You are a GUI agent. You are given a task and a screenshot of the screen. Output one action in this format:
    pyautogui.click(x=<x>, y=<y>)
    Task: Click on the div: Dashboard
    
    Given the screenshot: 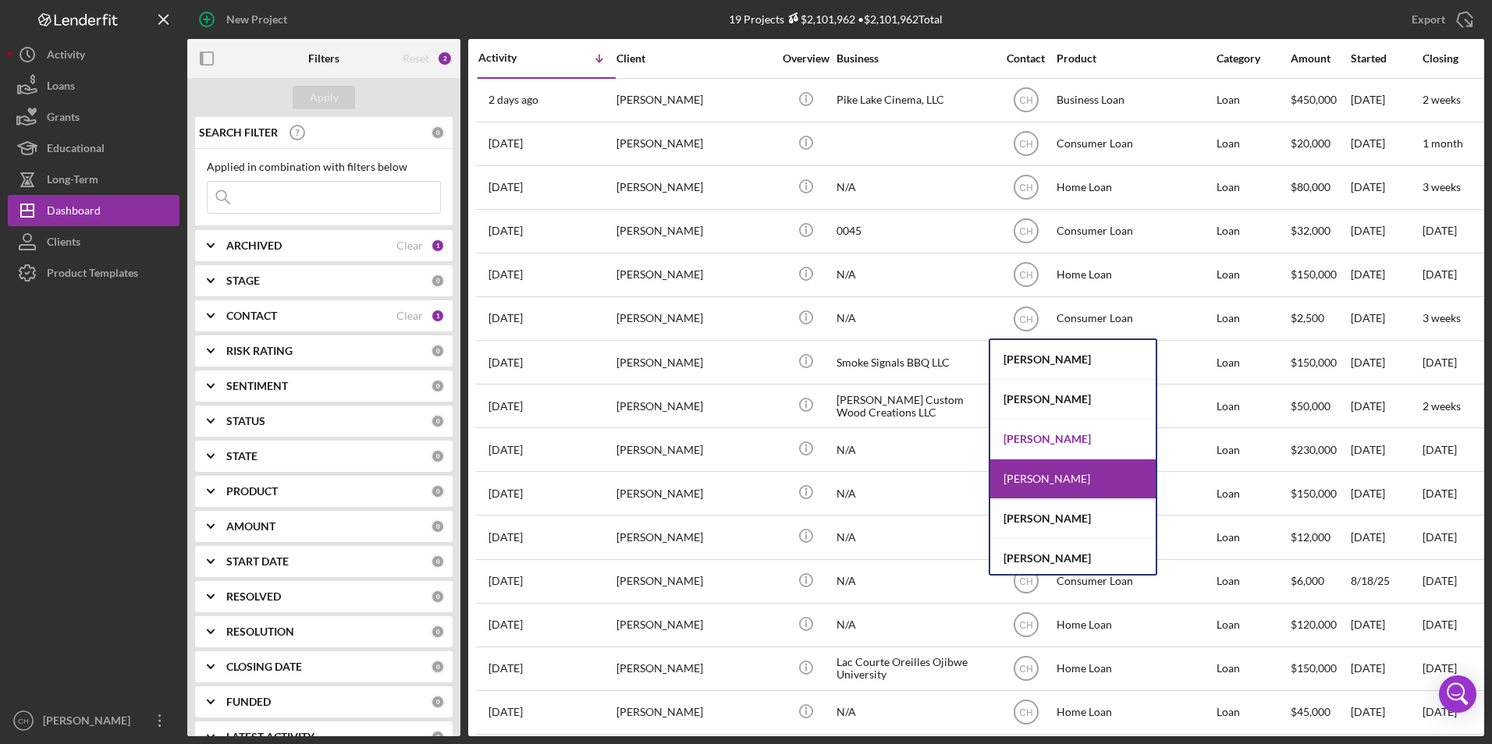 What is the action you would take?
    pyautogui.click(x=73, y=212)
    